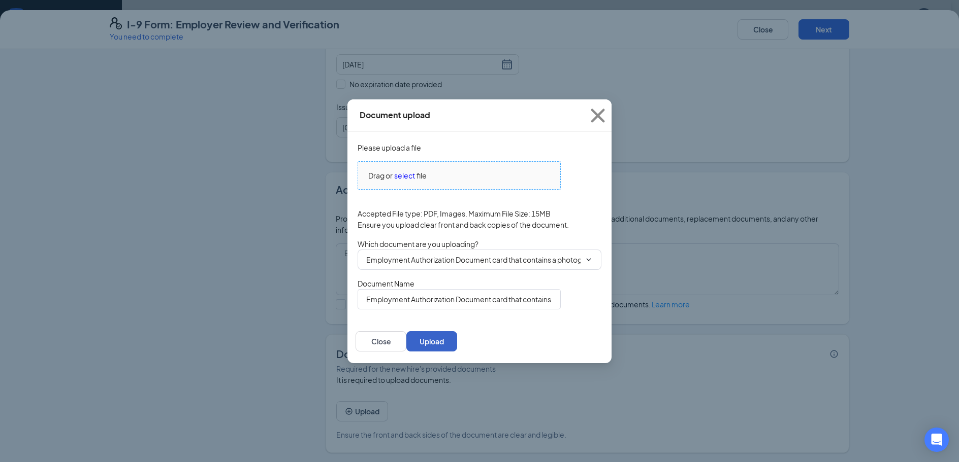 The image size is (959, 462). I want to click on span: Drag or, so click(380, 176).